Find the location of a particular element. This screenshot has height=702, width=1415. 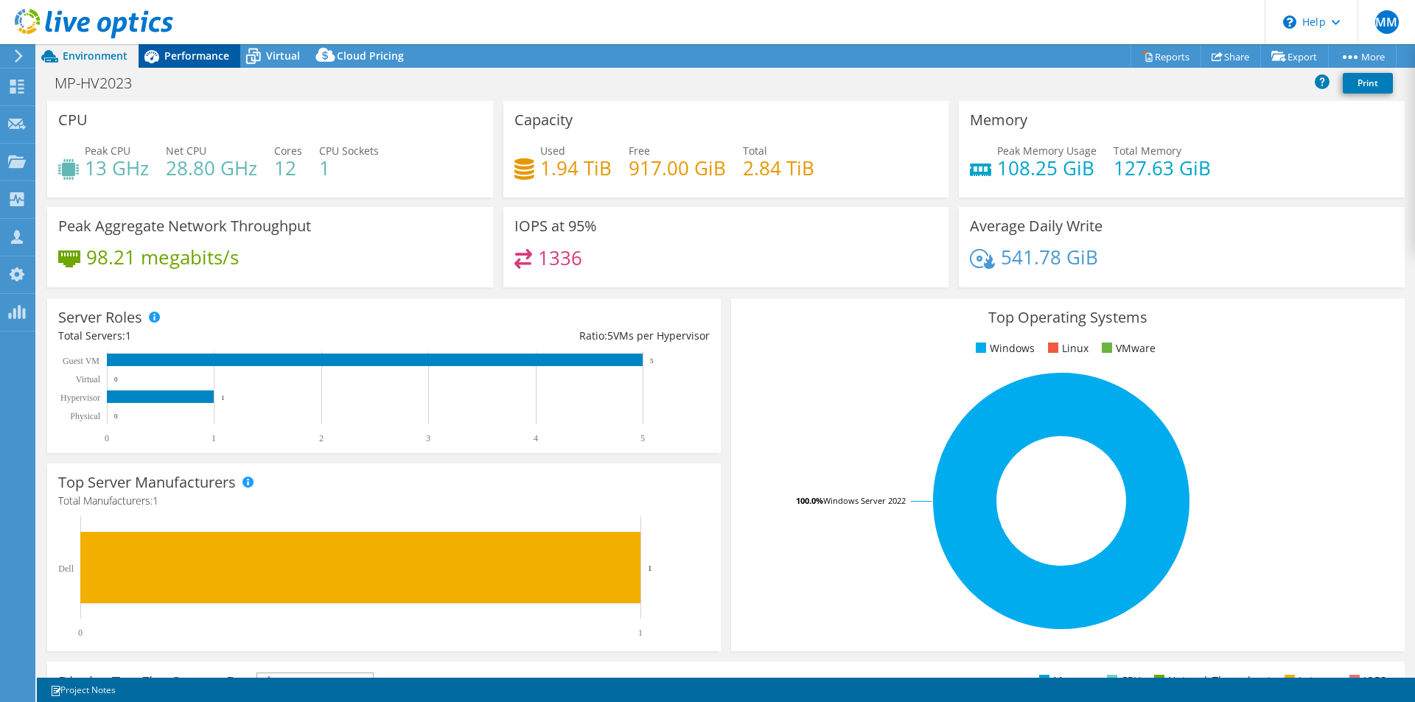

h3: Top Server Manufacturers is located at coordinates (147, 483).